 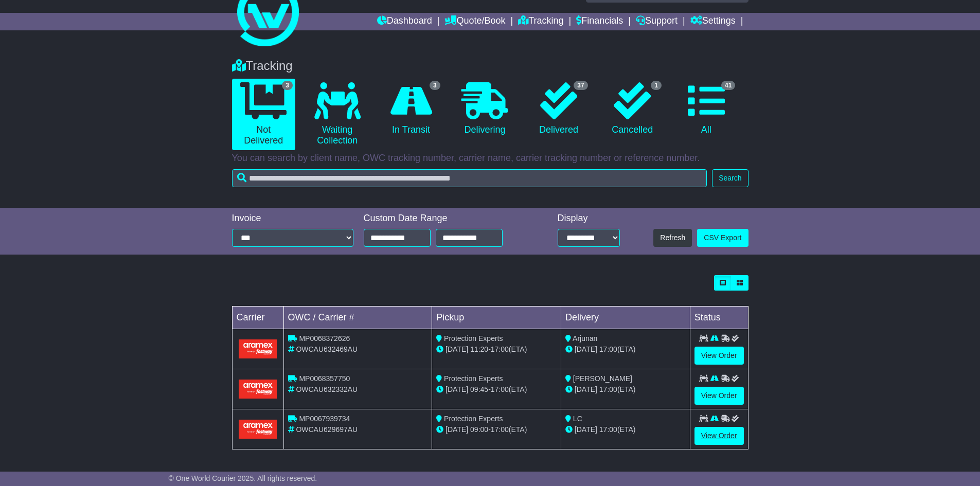 I want to click on a: 41 All, so click(x=706, y=109).